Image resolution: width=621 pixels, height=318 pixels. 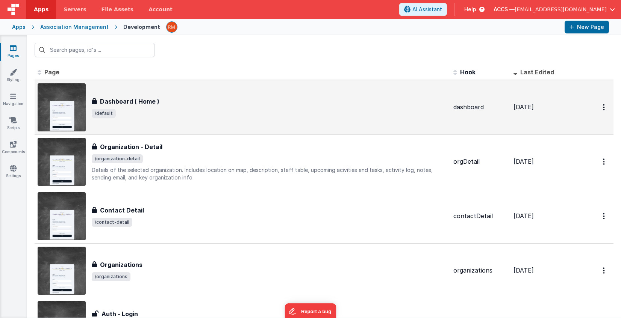 I want to click on div: Association Management, so click(x=74, y=27).